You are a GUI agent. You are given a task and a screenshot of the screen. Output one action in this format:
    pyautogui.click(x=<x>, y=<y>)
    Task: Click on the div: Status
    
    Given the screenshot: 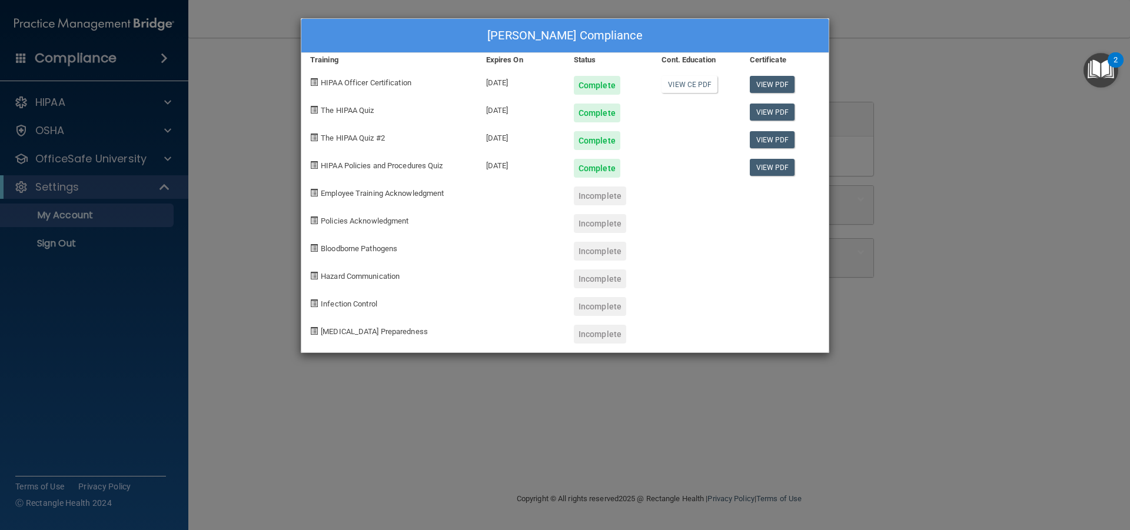 What is the action you would take?
    pyautogui.click(x=608, y=60)
    